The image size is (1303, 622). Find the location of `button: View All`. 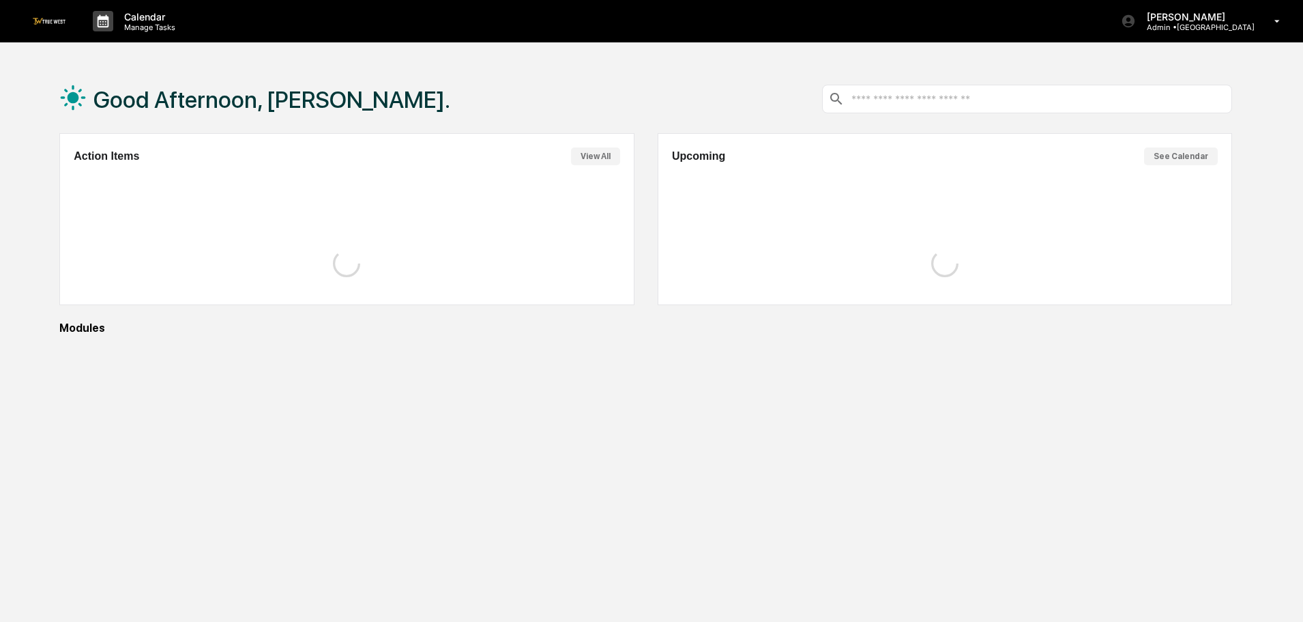

button: View All is located at coordinates (596, 156).